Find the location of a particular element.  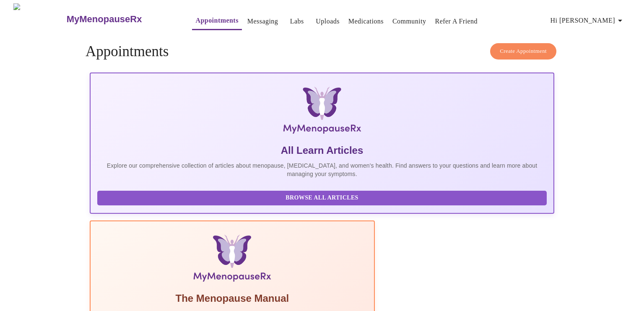

button: Messaging is located at coordinates (262, 21).